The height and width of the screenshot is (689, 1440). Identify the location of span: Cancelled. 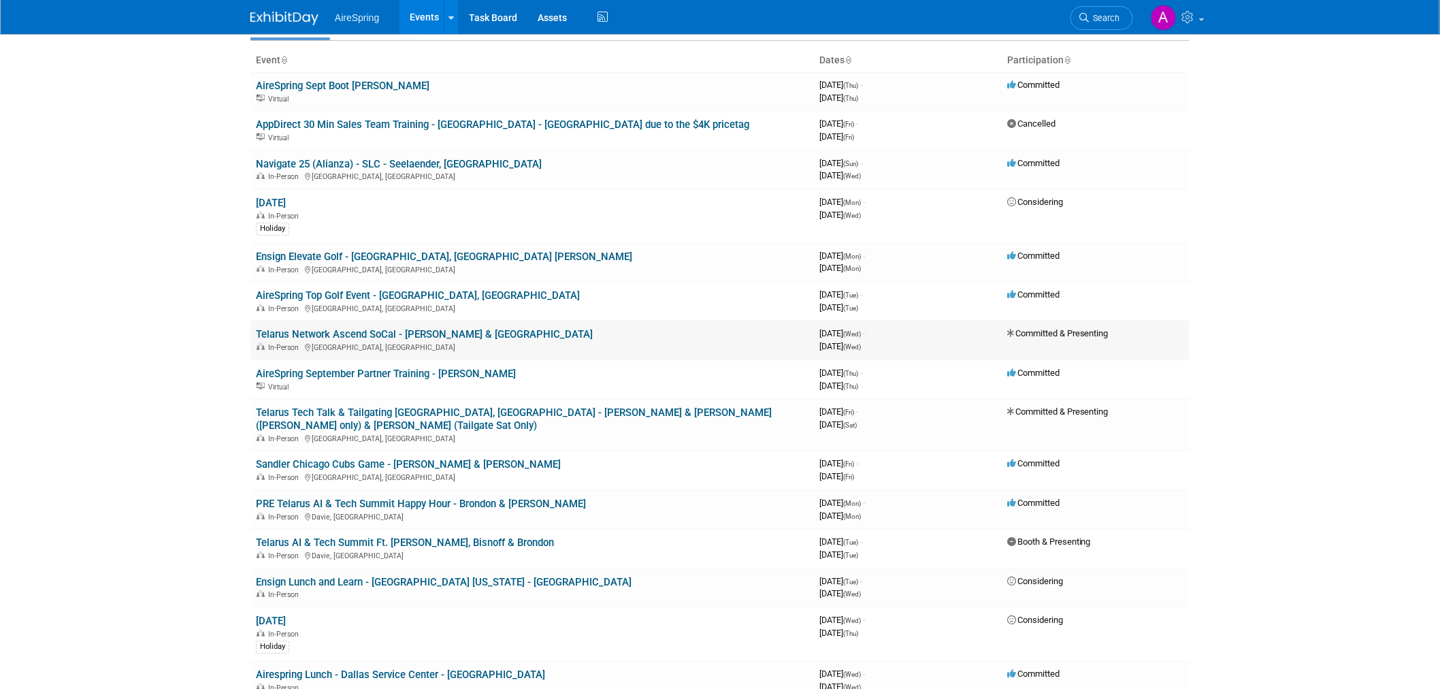
(1031, 123).